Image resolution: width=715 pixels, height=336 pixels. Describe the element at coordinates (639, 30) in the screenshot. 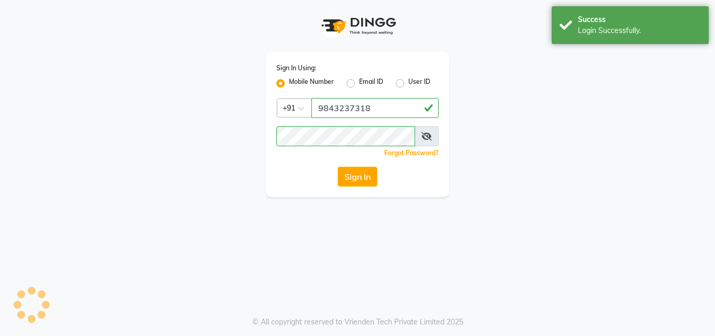

I see `div: Login Successfully.` at that location.